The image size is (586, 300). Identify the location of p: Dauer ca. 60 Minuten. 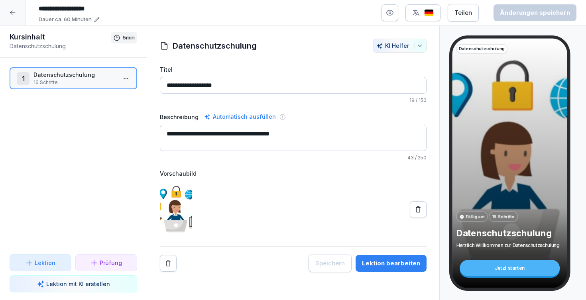
(65, 20).